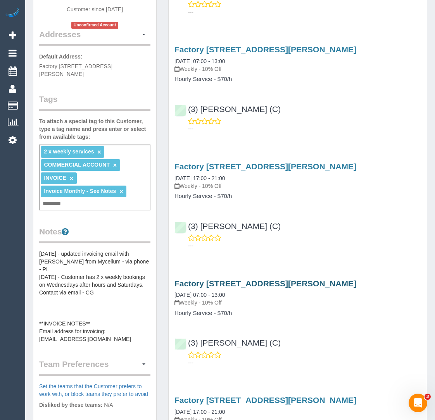 Image resolution: width=435 pixels, height=420 pixels. I want to click on span: 3, so click(427, 397).